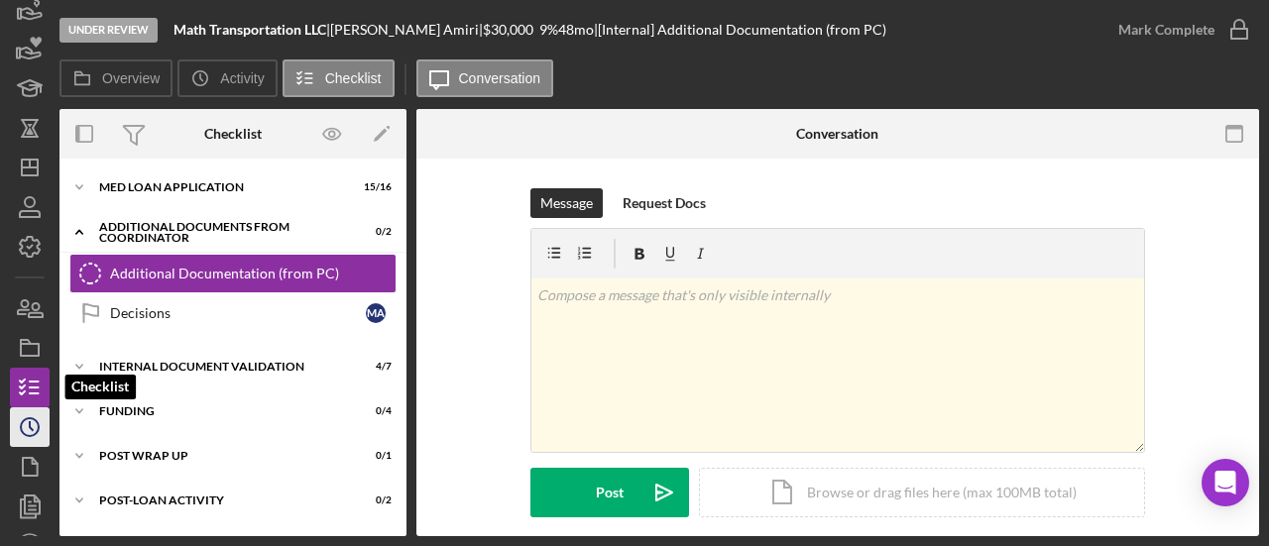  I want to click on button: Message, so click(566, 203).